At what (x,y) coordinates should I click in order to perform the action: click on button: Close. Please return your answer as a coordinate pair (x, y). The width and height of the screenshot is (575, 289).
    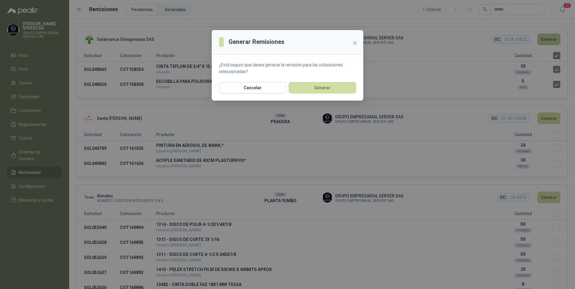
    Looking at the image, I should click on (355, 43).